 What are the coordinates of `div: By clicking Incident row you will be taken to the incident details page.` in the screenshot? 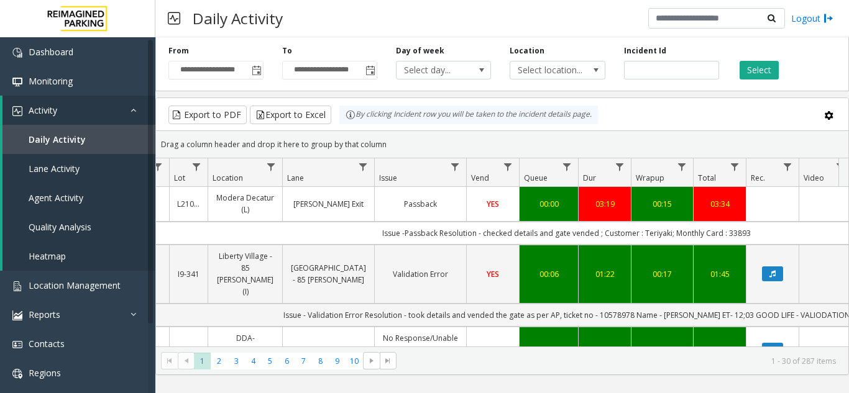 It's located at (469, 115).